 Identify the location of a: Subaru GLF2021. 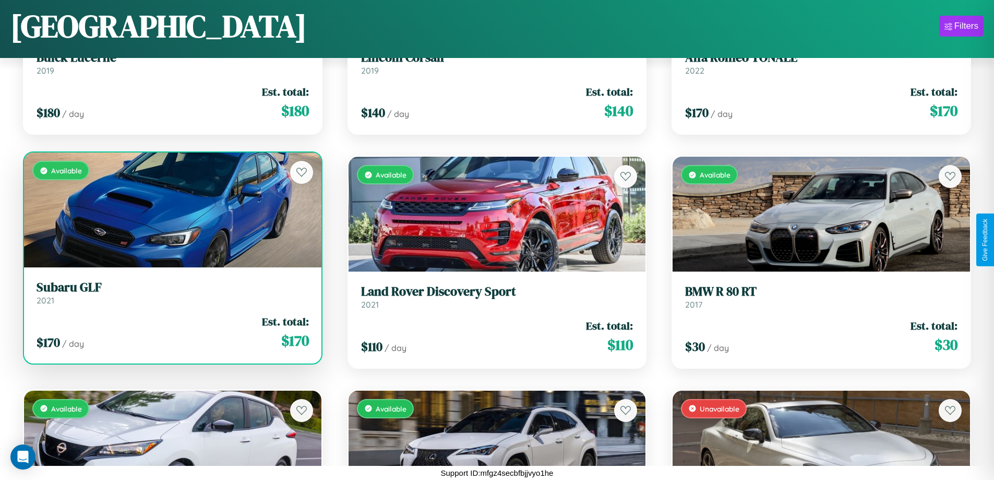
(173, 292).